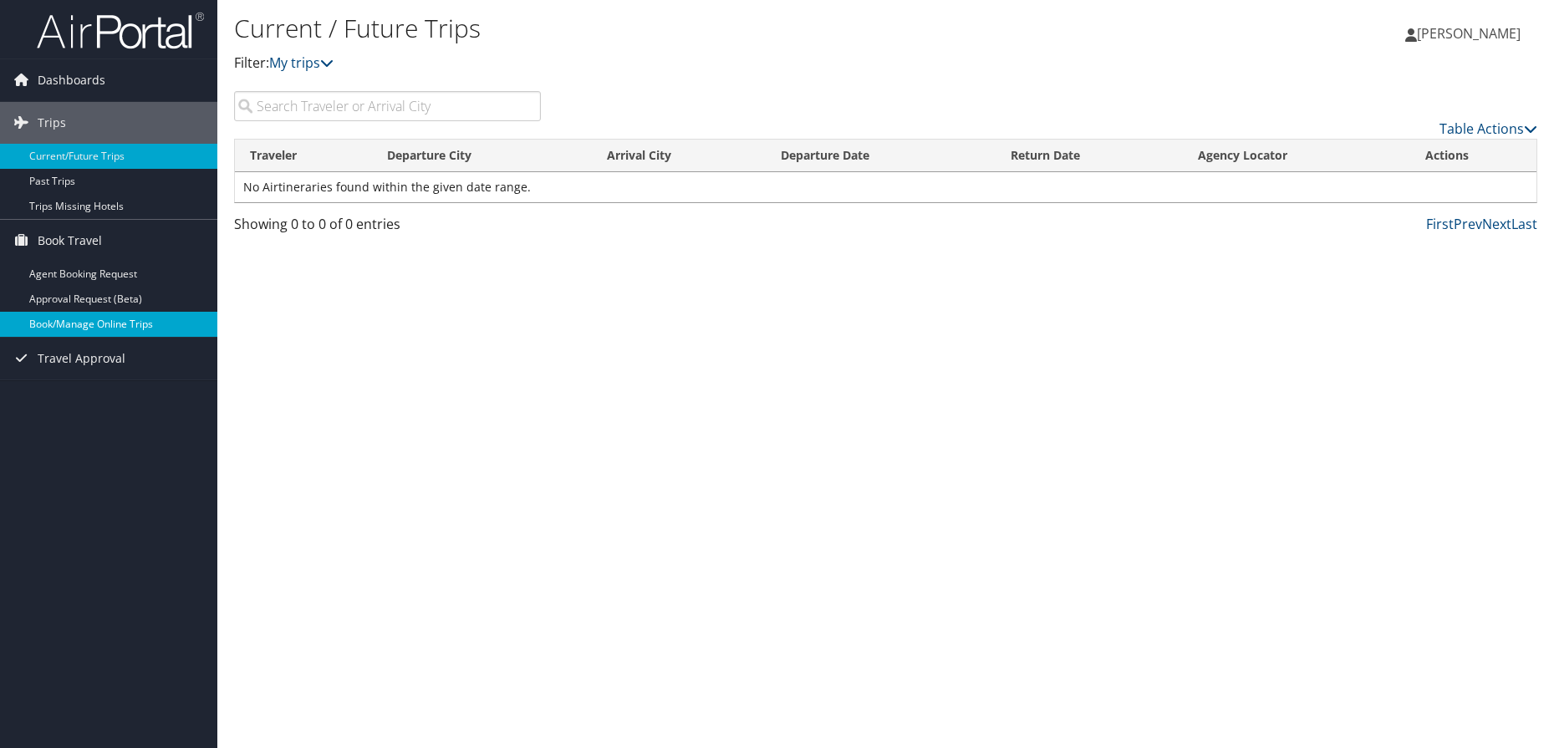 The image size is (1554, 748). I want to click on a: Table Actions, so click(1488, 129).